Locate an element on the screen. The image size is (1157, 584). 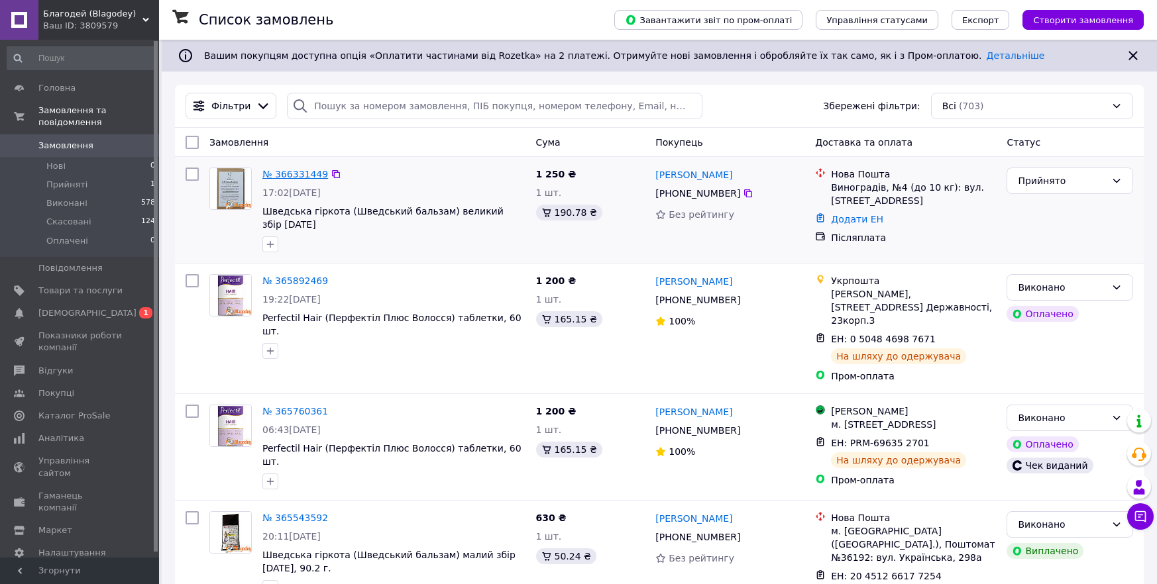
span: Управління сайтом is located at coordinates (80, 467).